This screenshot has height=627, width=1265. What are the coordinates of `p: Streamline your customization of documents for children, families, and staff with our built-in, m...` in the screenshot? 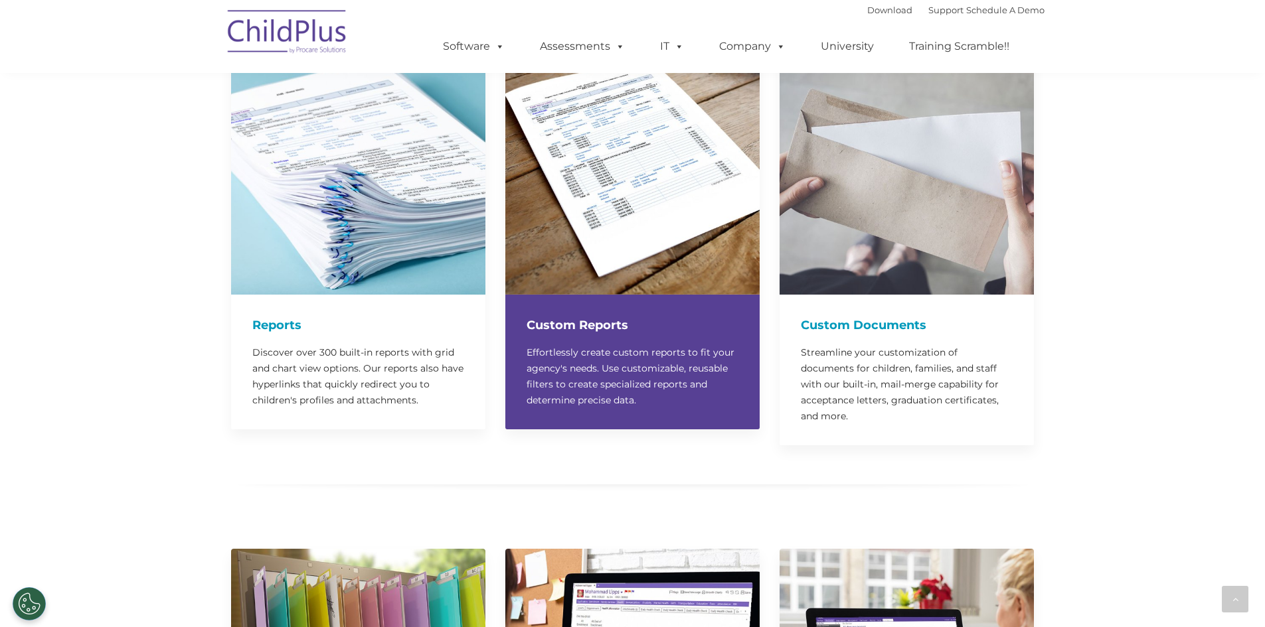 It's located at (906, 384).